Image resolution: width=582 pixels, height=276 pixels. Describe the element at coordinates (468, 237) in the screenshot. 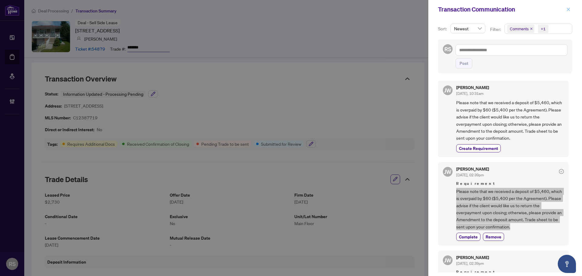

I see `span: Complete` at that location.